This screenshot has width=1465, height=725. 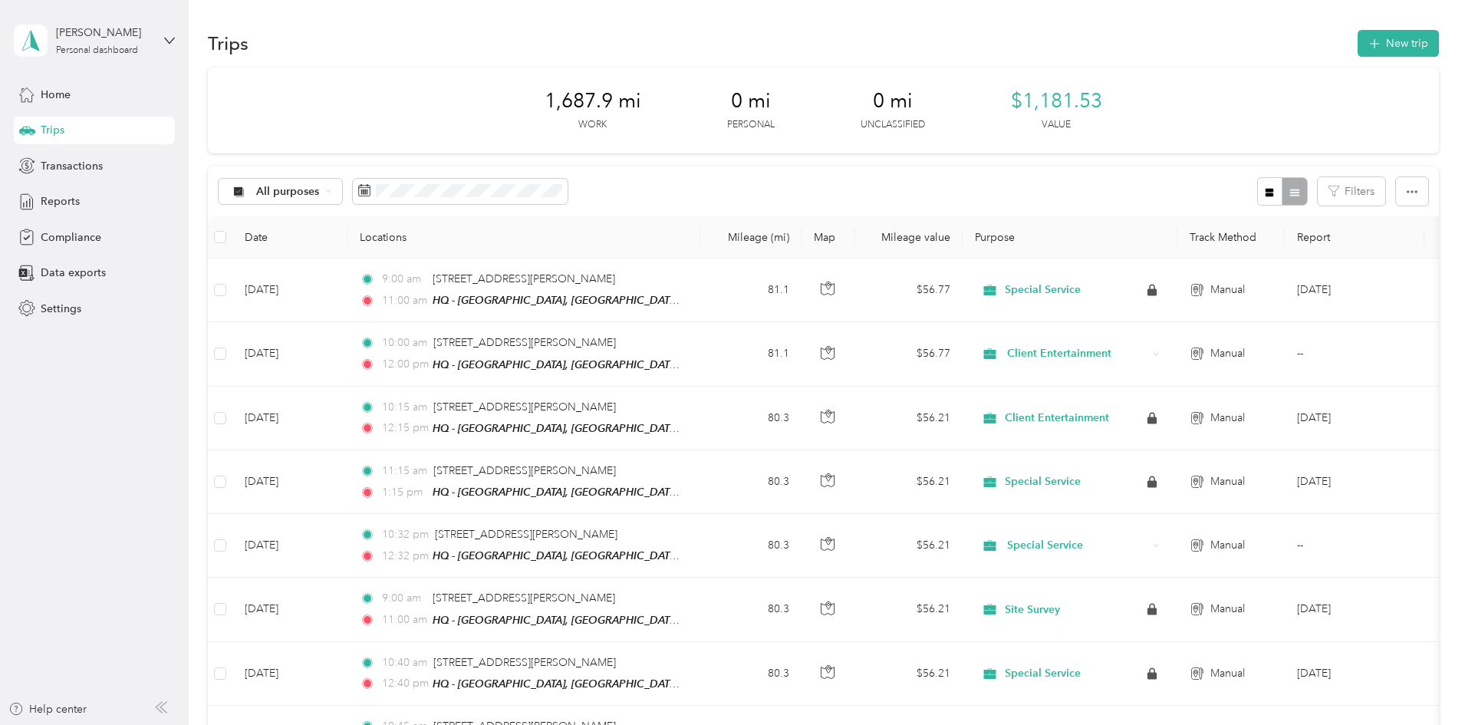 What do you see at coordinates (52, 130) in the screenshot?
I see `span: Trips` at bounding box center [52, 130].